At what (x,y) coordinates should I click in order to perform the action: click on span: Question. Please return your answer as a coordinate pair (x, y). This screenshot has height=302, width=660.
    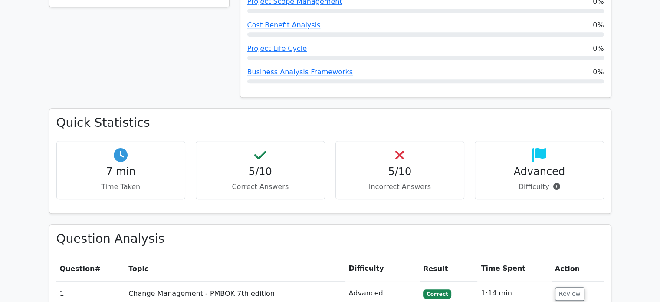
    Looking at the image, I should click on (77, 268).